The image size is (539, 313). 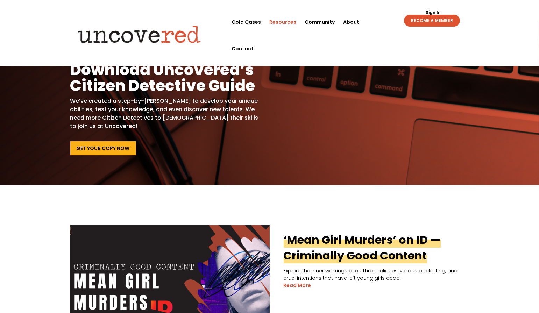 I want to click on a: Sign In, so click(x=433, y=13).